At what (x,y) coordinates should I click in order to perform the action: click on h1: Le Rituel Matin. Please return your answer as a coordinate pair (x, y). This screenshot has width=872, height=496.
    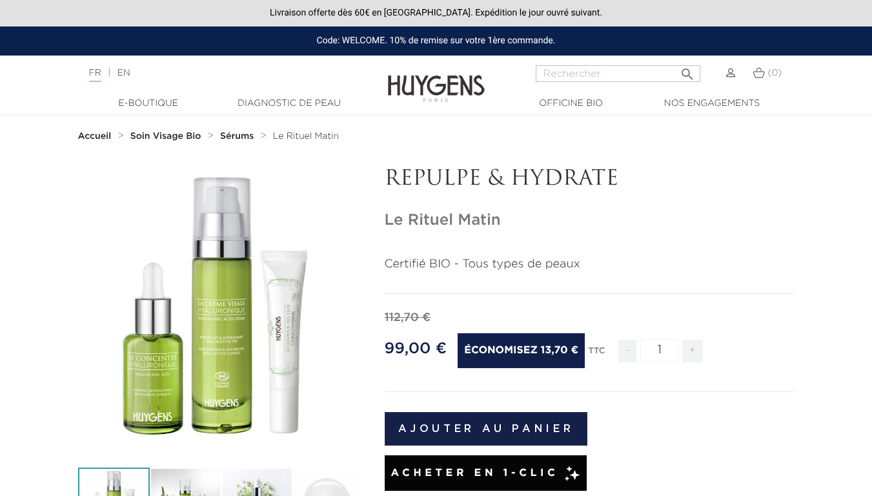
    Looking at the image, I should click on (589, 220).